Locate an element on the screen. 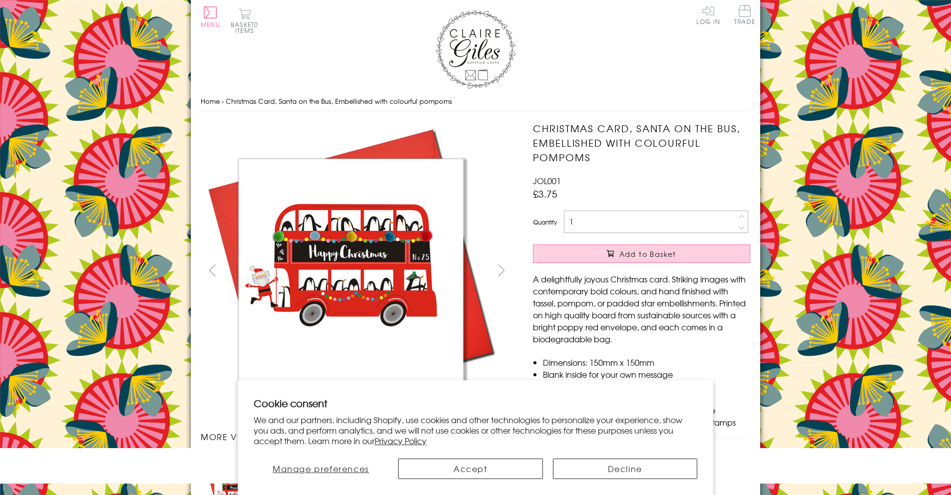  span: Menu is located at coordinates (210, 24).